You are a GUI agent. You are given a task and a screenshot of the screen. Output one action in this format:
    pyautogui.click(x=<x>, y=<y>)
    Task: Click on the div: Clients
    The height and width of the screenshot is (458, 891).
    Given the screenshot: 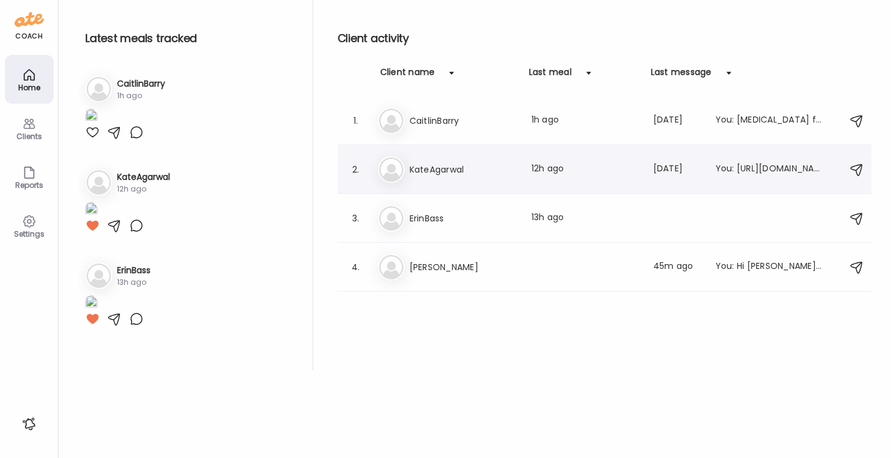 What is the action you would take?
    pyautogui.click(x=29, y=136)
    